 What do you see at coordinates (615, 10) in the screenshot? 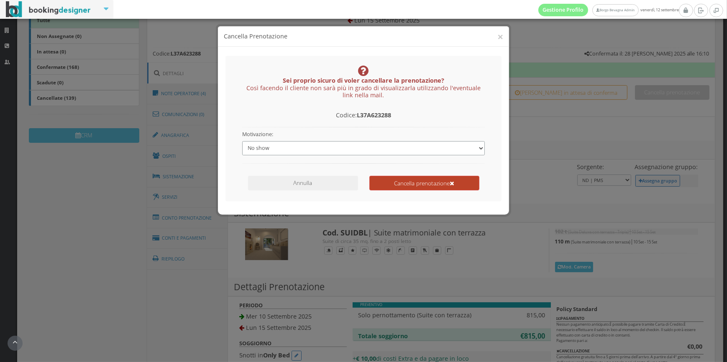
I see `a: Borgo Bevagna Admin` at bounding box center [615, 10].